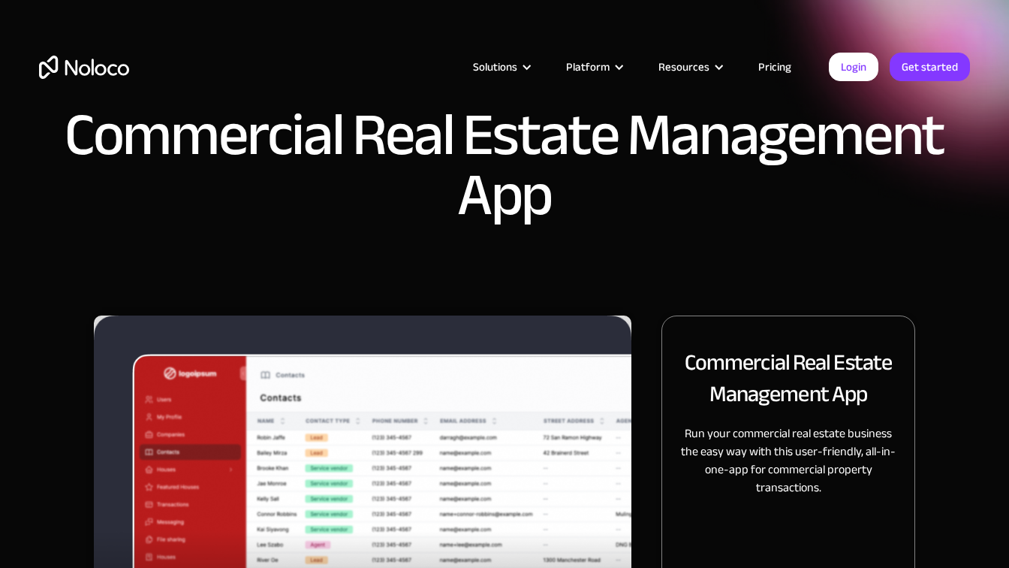  I want to click on a: Pricing, so click(775, 67).